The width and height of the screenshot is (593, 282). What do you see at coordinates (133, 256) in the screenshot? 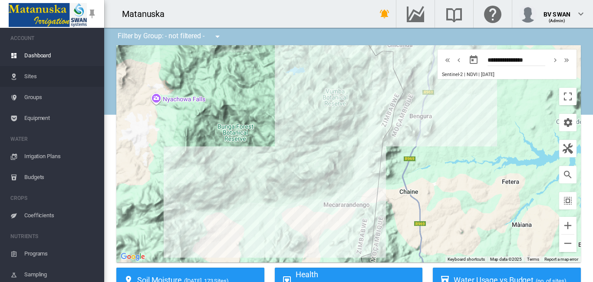
I see `a: Open this area in Google Maps (opens a new window)` at bounding box center [133, 256].